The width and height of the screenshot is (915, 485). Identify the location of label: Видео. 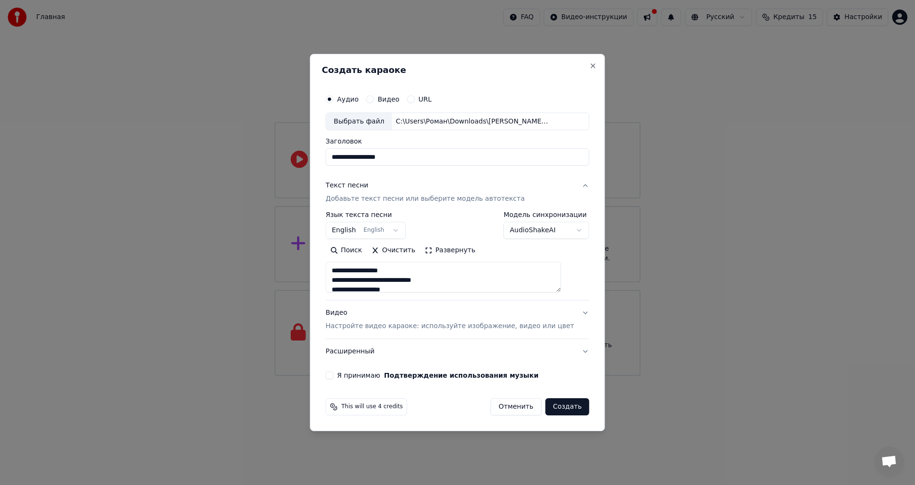
(388, 99).